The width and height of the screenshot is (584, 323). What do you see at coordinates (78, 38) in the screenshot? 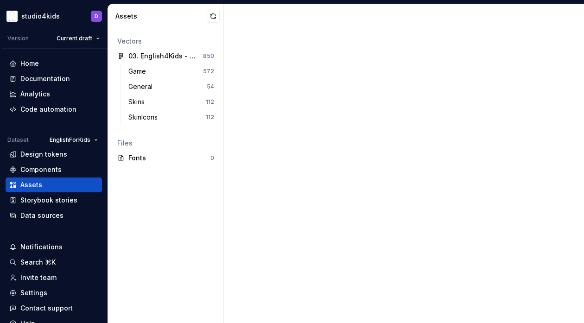
I see `button: Current draft` at bounding box center [78, 38].